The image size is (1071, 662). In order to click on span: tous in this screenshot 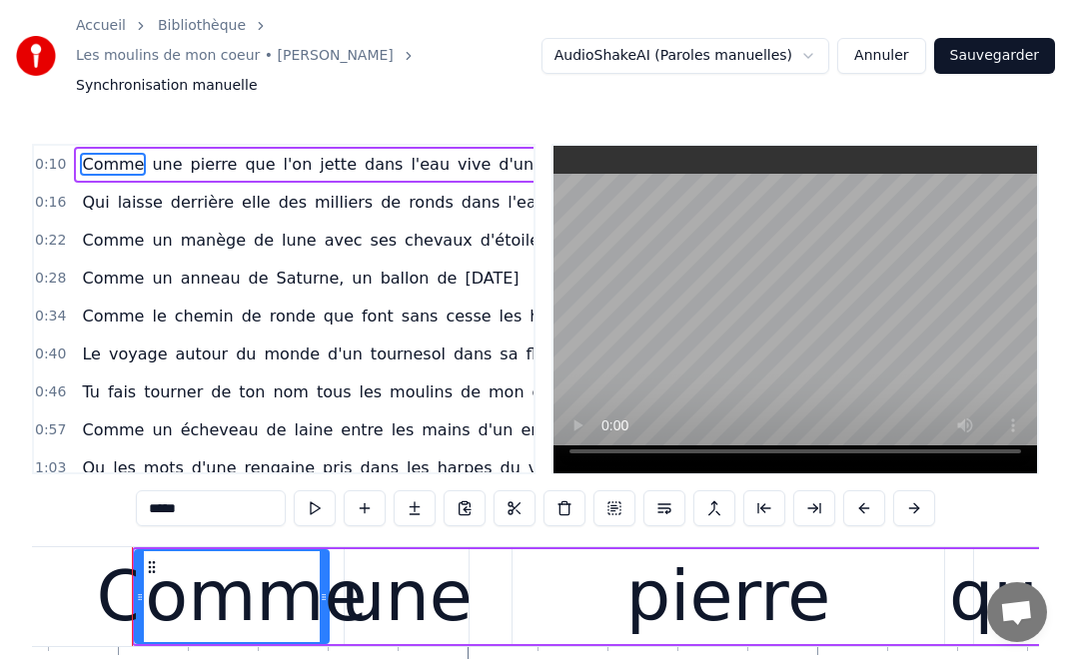, I will do `click(334, 392)`.